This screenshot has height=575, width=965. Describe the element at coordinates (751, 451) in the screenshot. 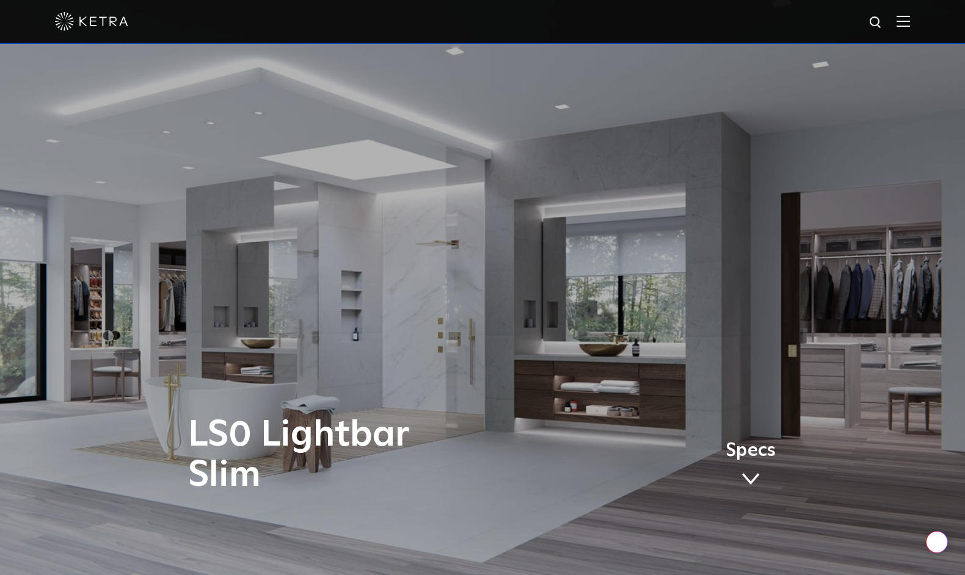

I see `span: Specs` at that location.